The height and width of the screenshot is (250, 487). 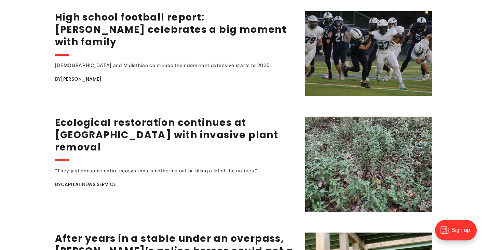 What do you see at coordinates (368, 54) in the screenshot?
I see `img: High school football report: Atlee's Dewey celebrates a big moment with family` at bounding box center [368, 54].